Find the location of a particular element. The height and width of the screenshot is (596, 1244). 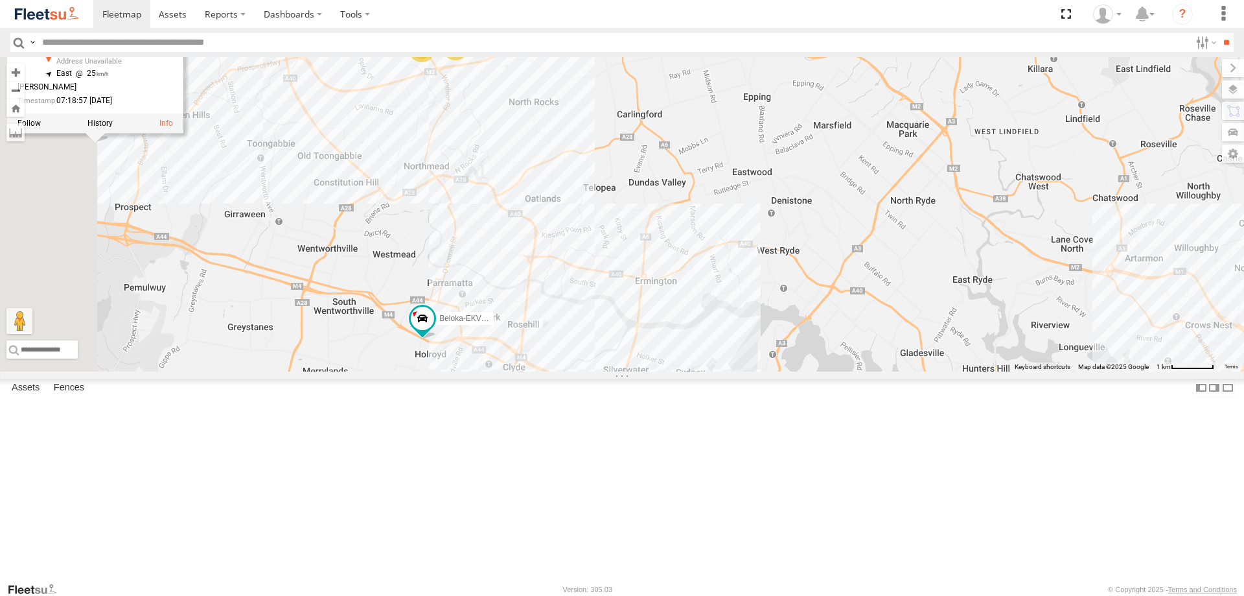

label: Hide Summary Table is located at coordinates (1228, 388).